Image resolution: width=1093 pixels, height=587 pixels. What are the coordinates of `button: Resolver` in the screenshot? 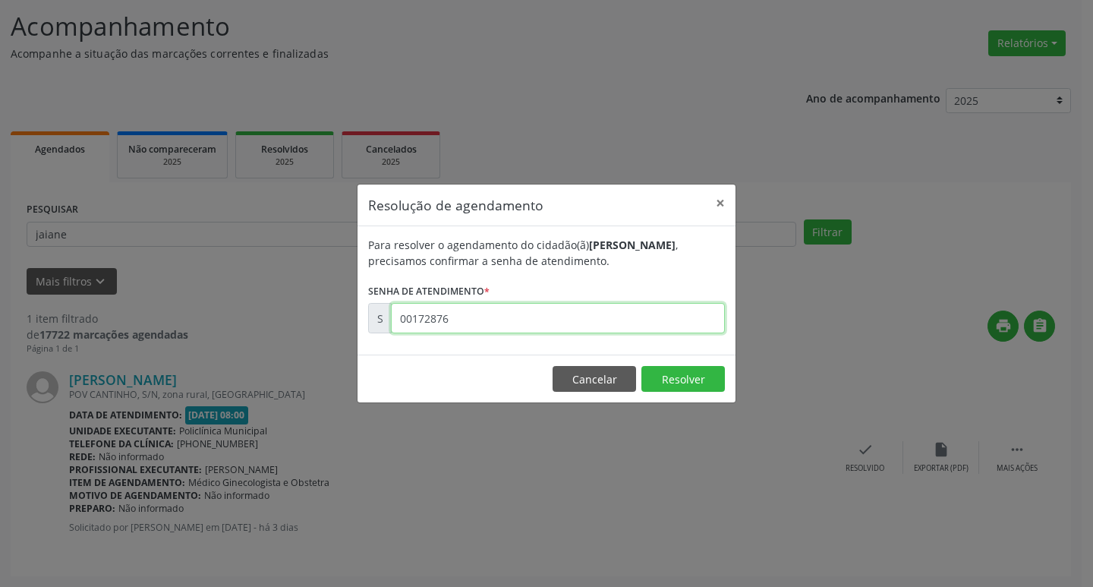 It's located at (683, 379).